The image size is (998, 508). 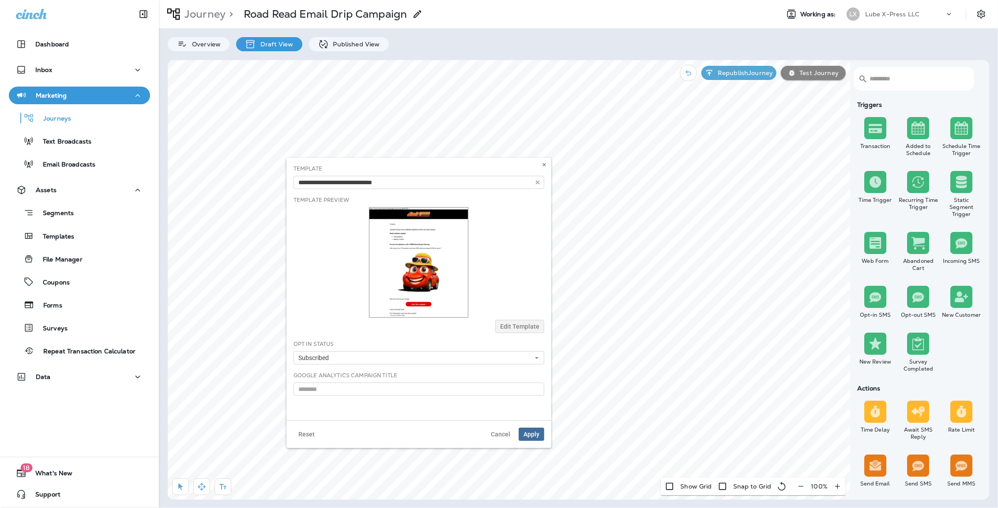 What do you see at coordinates (204, 44) in the screenshot?
I see `p: Overview` at bounding box center [204, 44].